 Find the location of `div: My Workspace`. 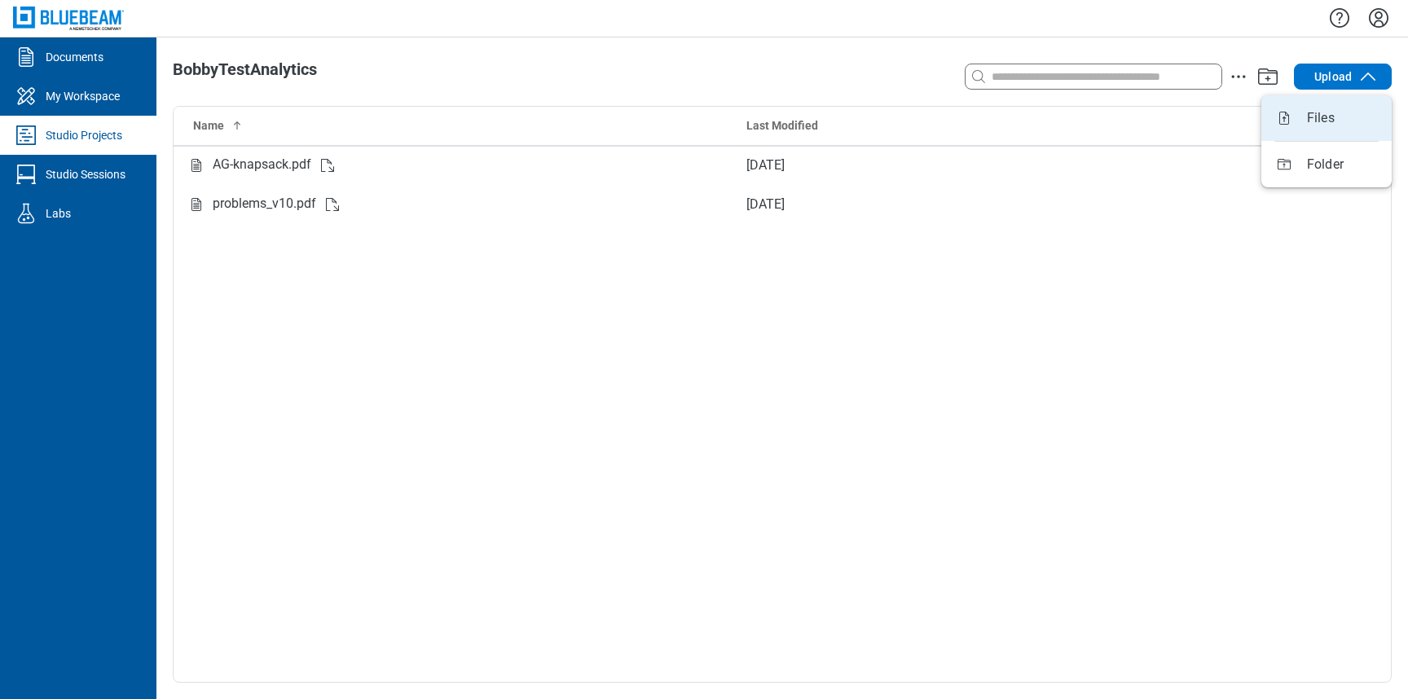

div: My Workspace is located at coordinates (82, 96).